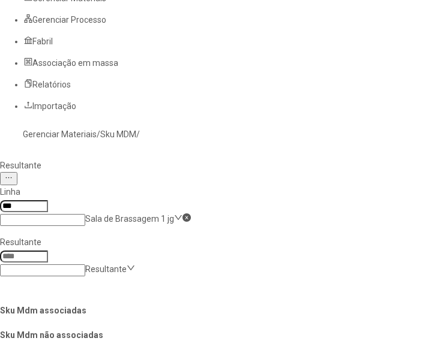 The image size is (422, 359). Describe the element at coordinates (130, 219) in the screenshot. I see `nz-select-item: Sala de Brassagem 1 jg` at that location.